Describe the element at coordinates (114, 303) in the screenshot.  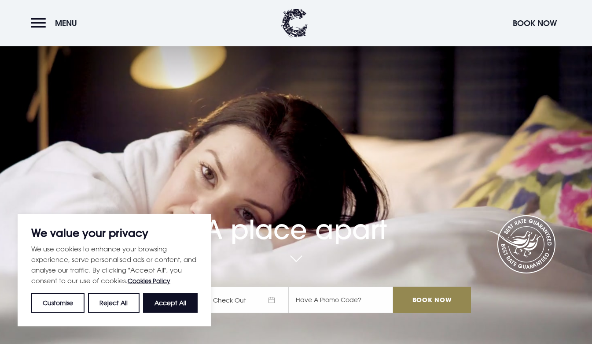
I see `button: Reject All` at that location.